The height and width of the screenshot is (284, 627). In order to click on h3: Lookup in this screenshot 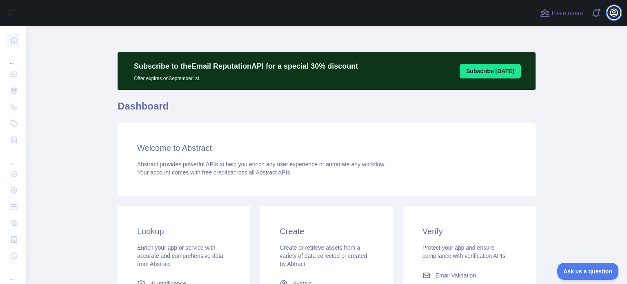, I will do `click(184, 231)`.